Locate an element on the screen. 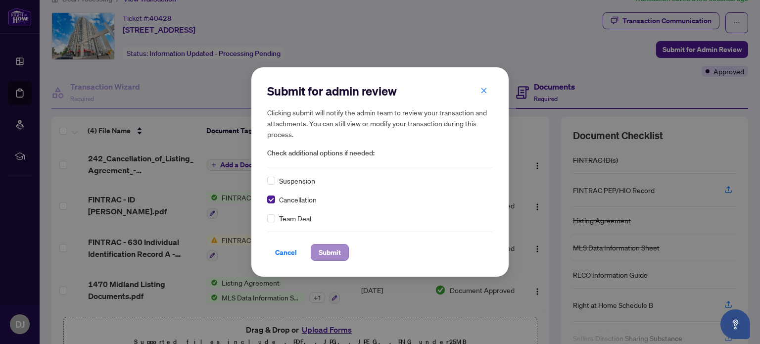 The width and height of the screenshot is (760, 344). span: Submit is located at coordinates (330, 252).